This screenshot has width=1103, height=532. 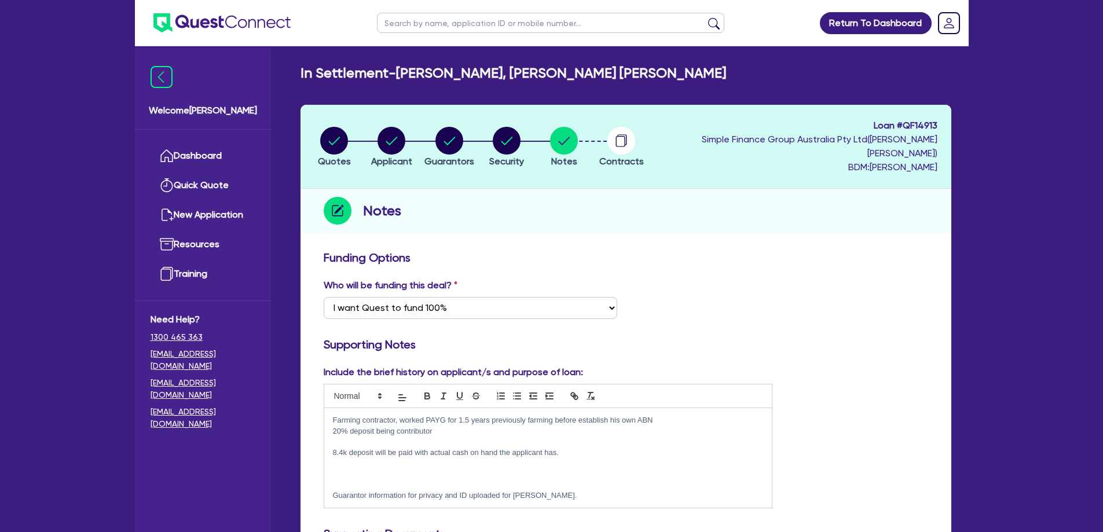 What do you see at coordinates (177, 337) in the screenshot?
I see `tcxspan: Call 1300 465 363 via 3CX` at bounding box center [177, 337].